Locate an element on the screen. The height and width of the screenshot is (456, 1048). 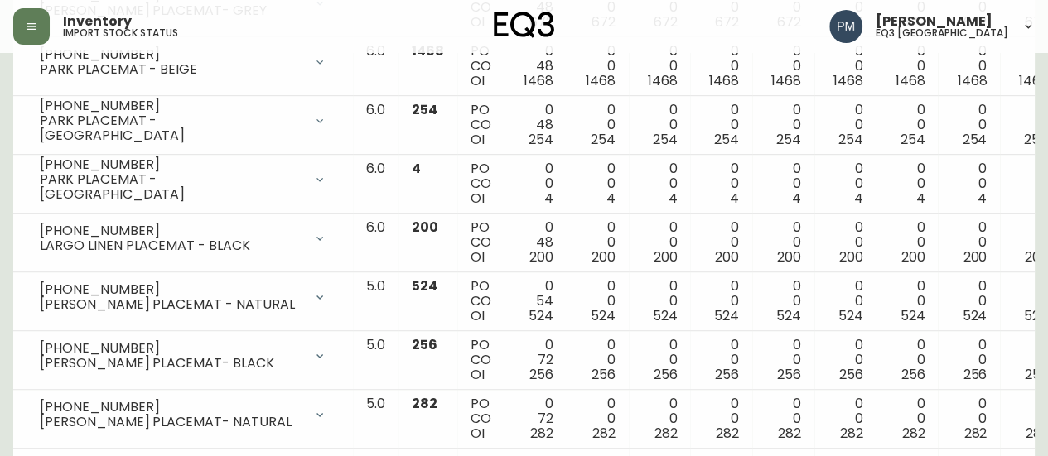
div: PARK PLACEMAT - BEIGE is located at coordinates (171, 70).